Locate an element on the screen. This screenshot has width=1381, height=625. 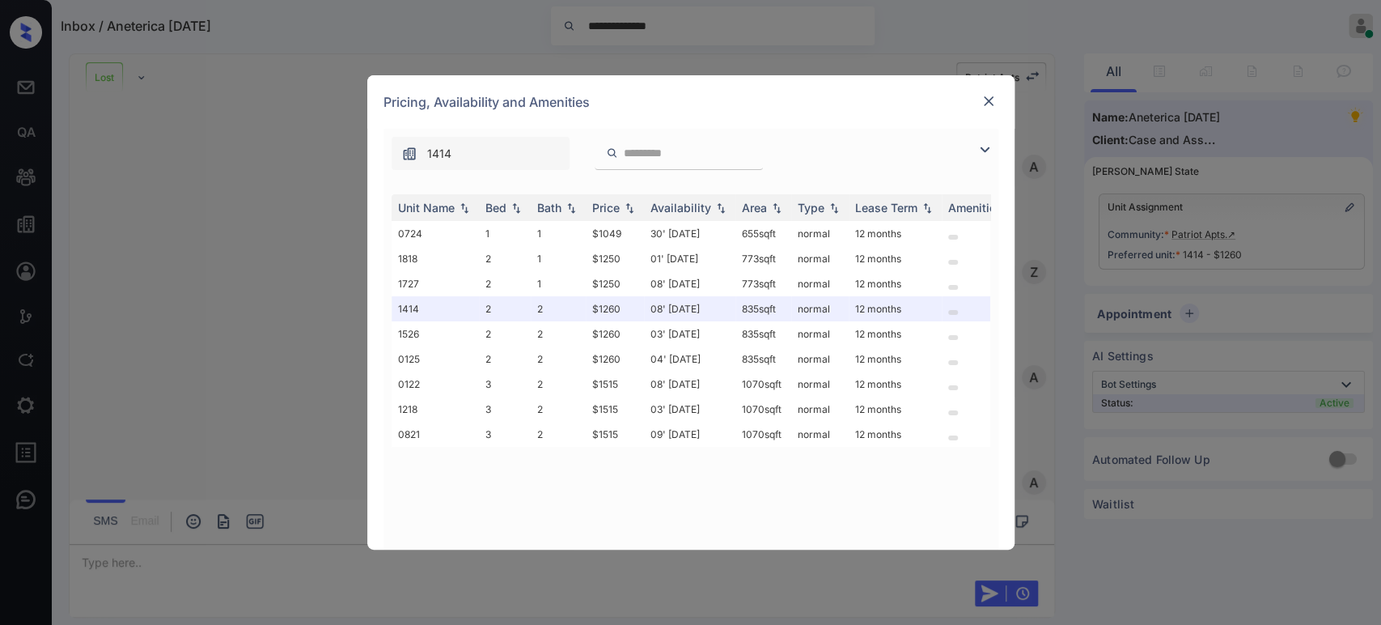
div: Availability is located at coordinates (681, 207).